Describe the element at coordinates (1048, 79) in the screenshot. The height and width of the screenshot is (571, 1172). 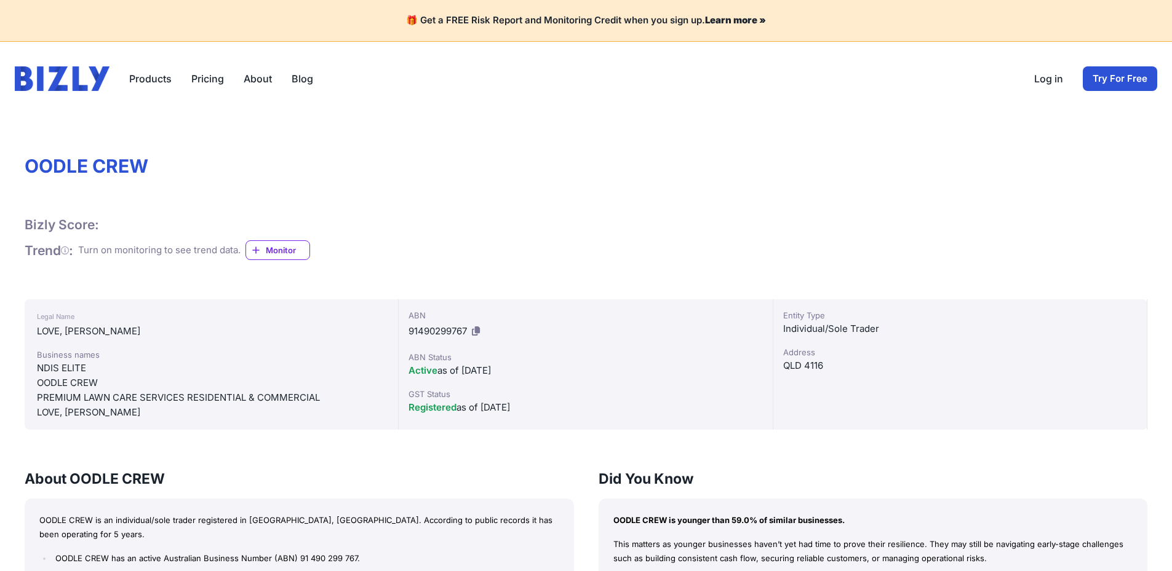
I see `a: Log in` at that location.